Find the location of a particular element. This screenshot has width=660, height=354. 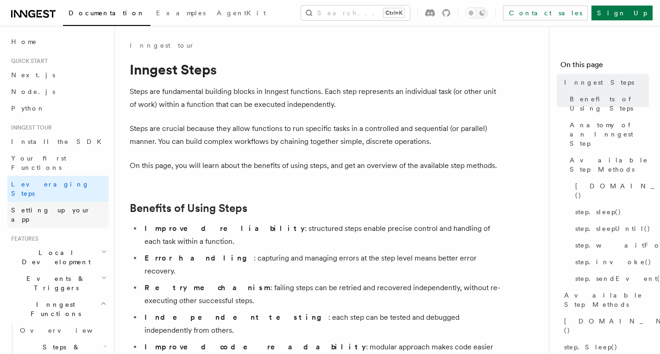

button: Inngest Functions is located at coordinates (58, 309).